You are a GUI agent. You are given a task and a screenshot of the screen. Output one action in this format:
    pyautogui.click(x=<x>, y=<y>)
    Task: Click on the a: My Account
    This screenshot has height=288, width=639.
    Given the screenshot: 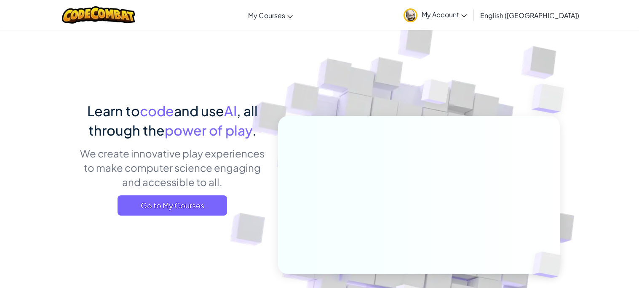 What is the action you would take?
    pyautogui.click(x=435, y=15)
    